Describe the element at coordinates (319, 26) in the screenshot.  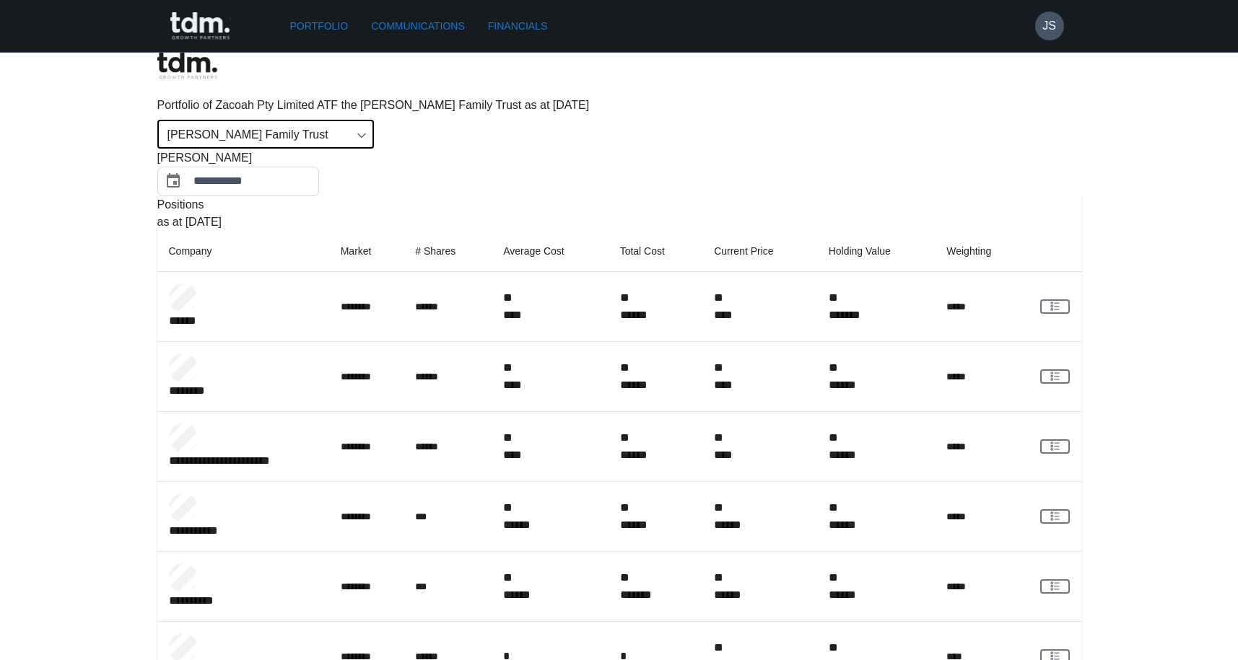
I see `a: Portfolio` at that location.